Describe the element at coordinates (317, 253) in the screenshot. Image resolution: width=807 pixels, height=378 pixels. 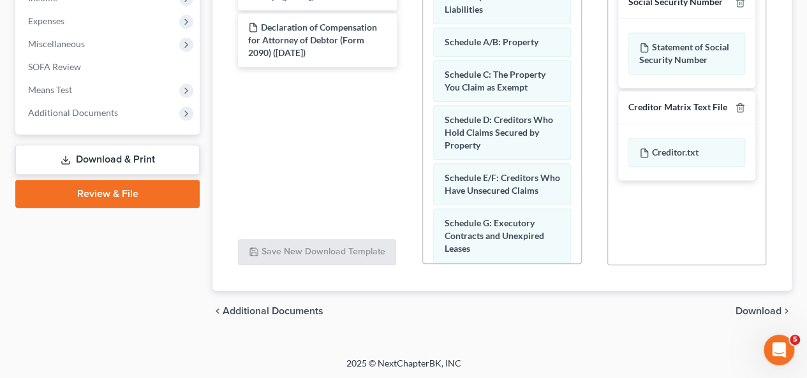
I see `button: Save New Download Template` at that location.